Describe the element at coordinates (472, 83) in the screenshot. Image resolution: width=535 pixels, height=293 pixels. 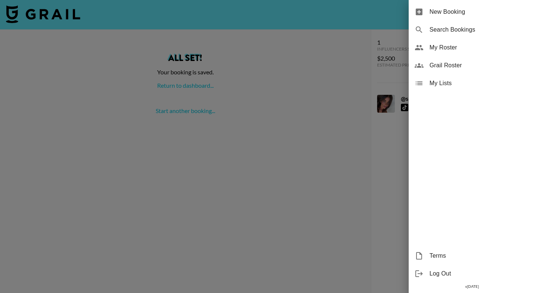
I see `div: My Lists` at that location.